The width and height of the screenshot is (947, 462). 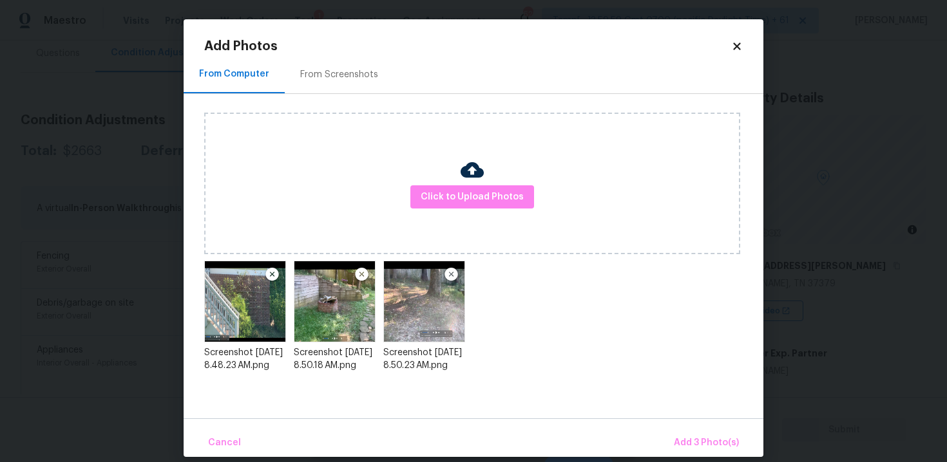 I want to click on div: From Computer, so click(x=234, y=74).